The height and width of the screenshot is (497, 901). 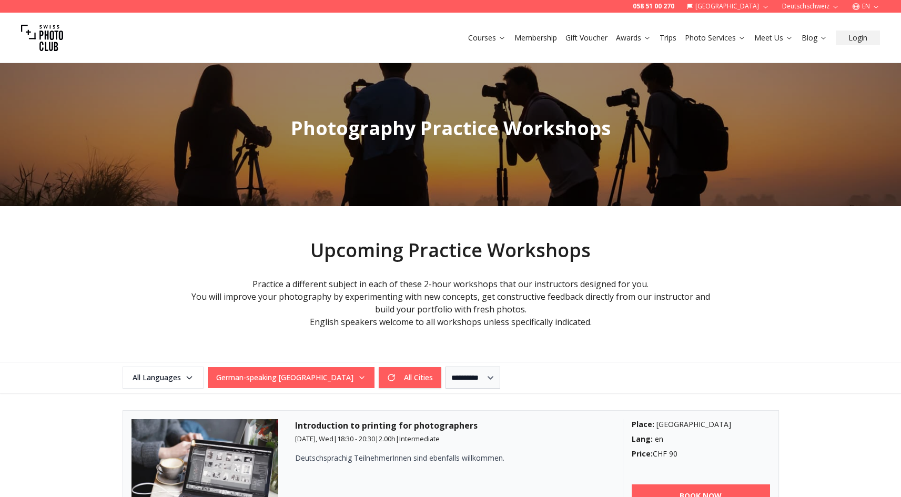 What do you see at coordinates (815, 38) in the screenshot?
I see `button: Blog` at bounding box center [815, 38].